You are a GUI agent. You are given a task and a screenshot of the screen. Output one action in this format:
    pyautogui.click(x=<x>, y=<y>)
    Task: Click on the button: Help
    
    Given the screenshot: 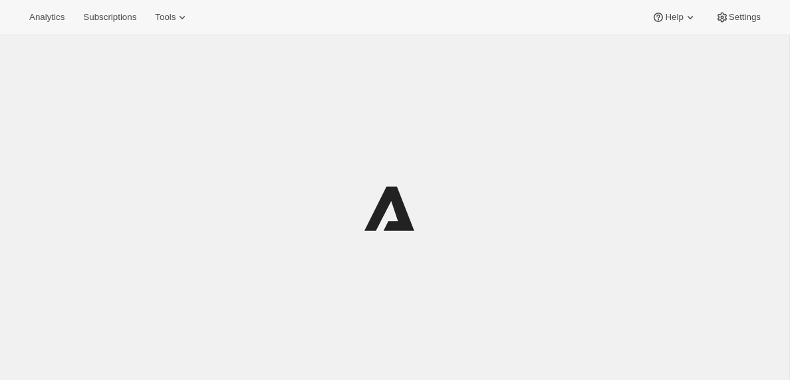 What is the action you would take?
    pyautogui.click(x=674, y=17)
    